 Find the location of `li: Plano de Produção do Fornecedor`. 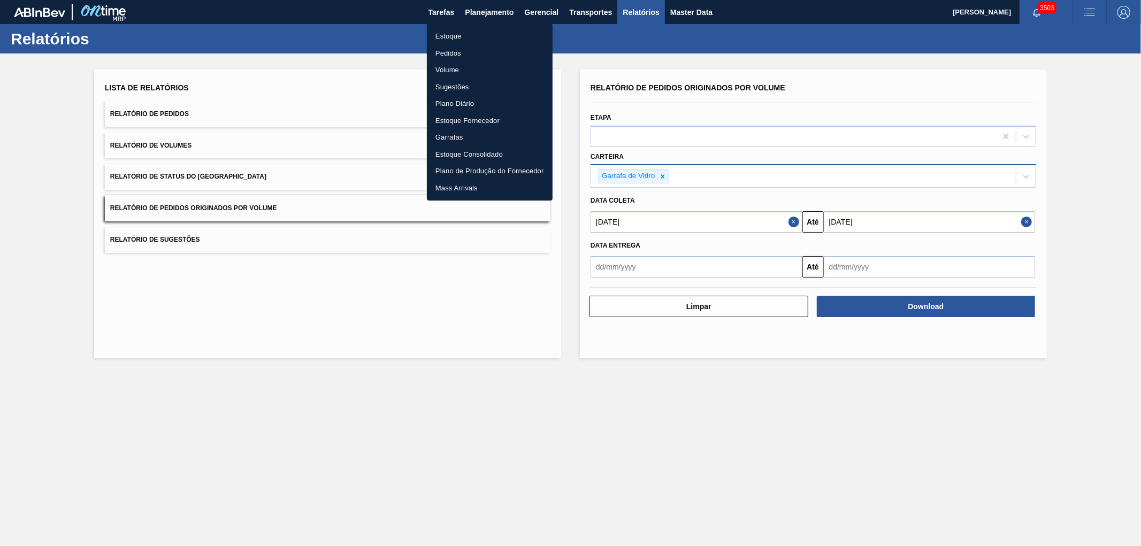

li: Plano de Produção do Fornecedor is located at coordinates (490, 171).